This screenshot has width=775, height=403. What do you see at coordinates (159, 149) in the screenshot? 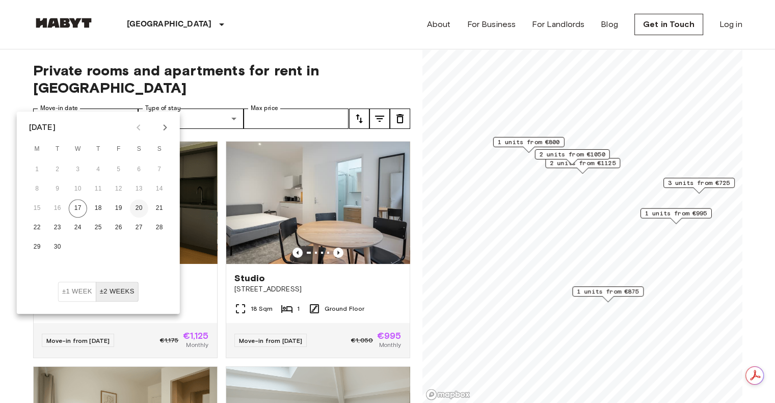
I see `span: Sunday` at bounding box center [159, 149].